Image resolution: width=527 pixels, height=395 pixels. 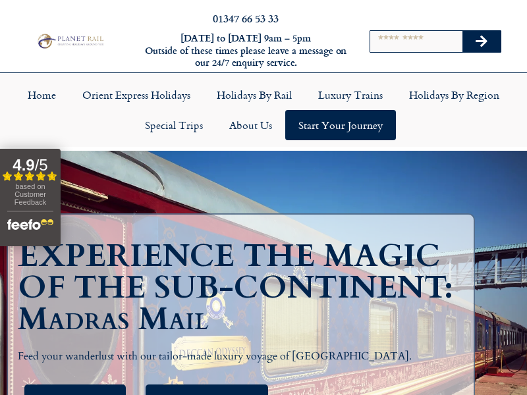 What do you see at coordinates (454, 95) in the screenshot?
I see `a: Holidays by Region` at bounding box center [454, 95].